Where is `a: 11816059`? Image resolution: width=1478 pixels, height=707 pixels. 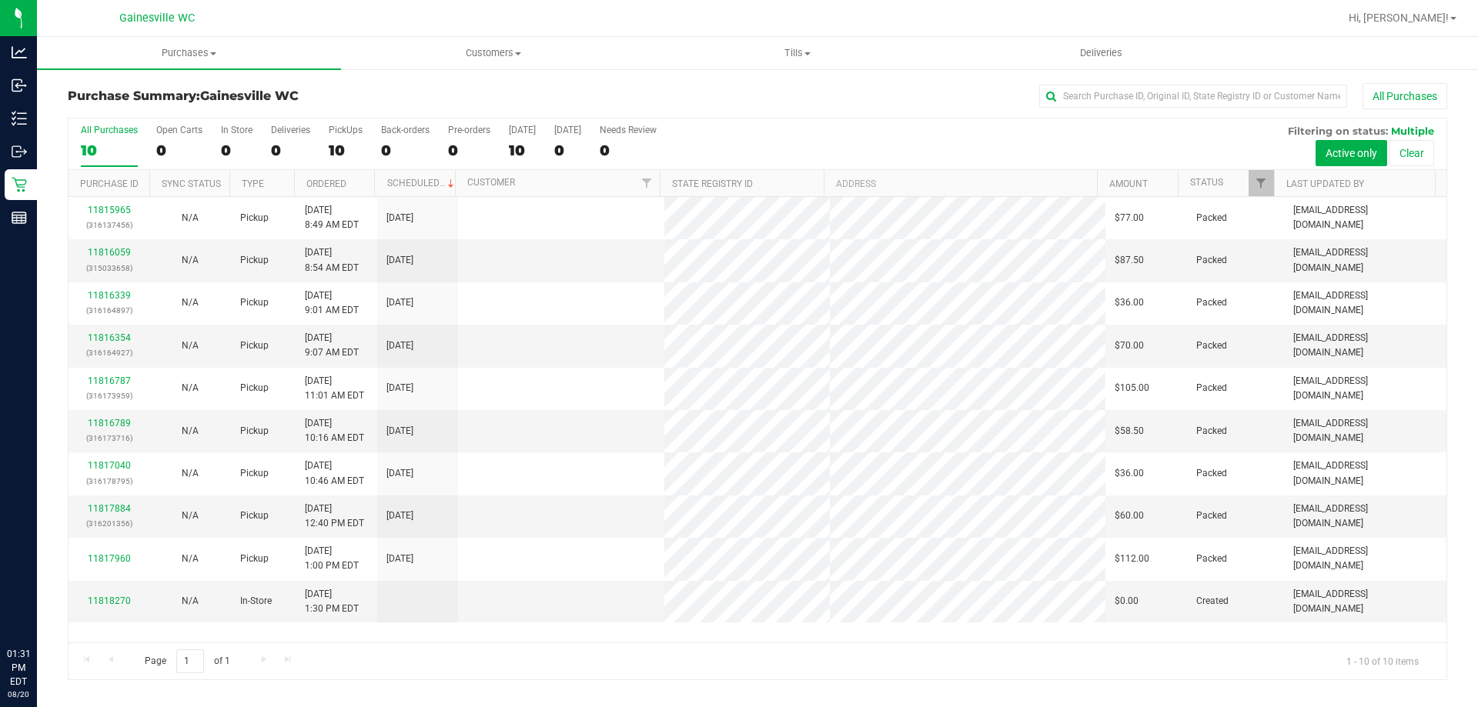
a: 11816059 is located at coordinates (109, 252).